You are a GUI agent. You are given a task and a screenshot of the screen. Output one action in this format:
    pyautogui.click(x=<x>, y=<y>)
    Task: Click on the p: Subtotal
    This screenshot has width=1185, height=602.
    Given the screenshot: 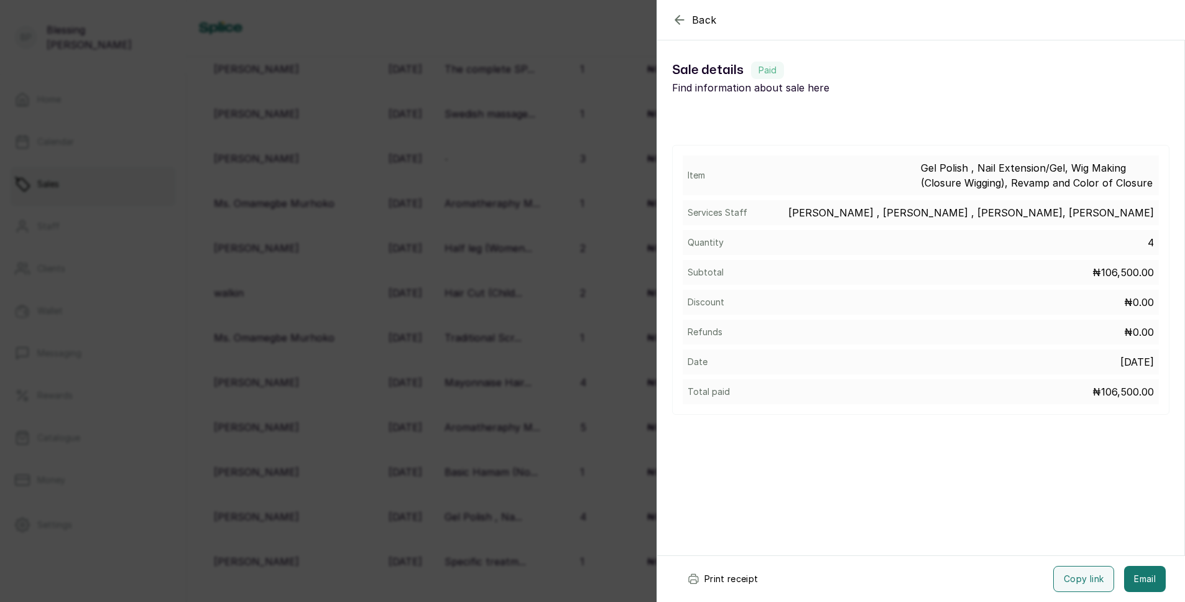 What is the action you would take?
    pyautogui.click(x=705, y=272)
    